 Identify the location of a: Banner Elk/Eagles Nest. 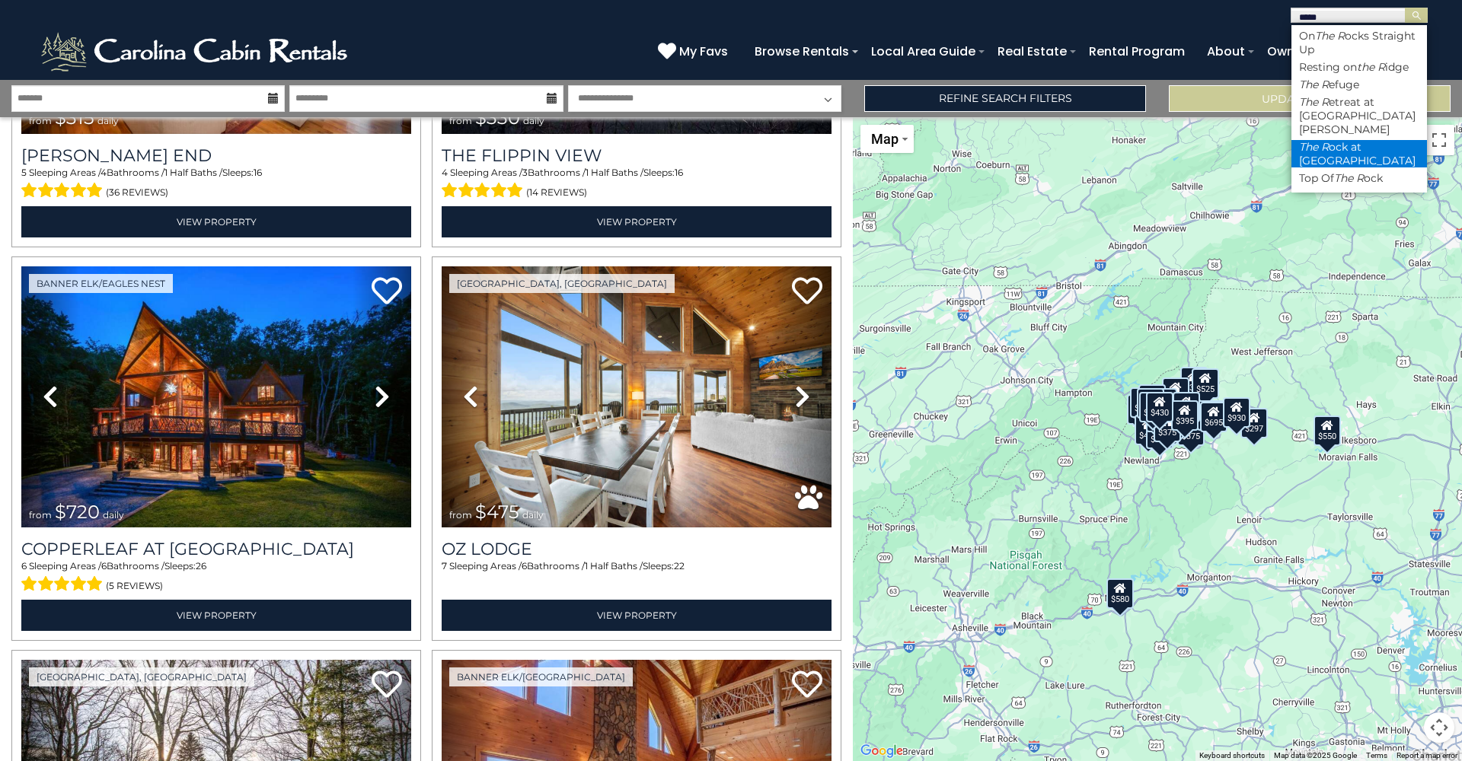
(100, 283).